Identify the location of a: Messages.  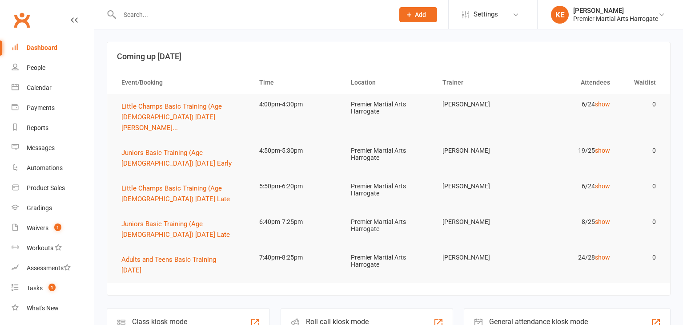
(52, 148).